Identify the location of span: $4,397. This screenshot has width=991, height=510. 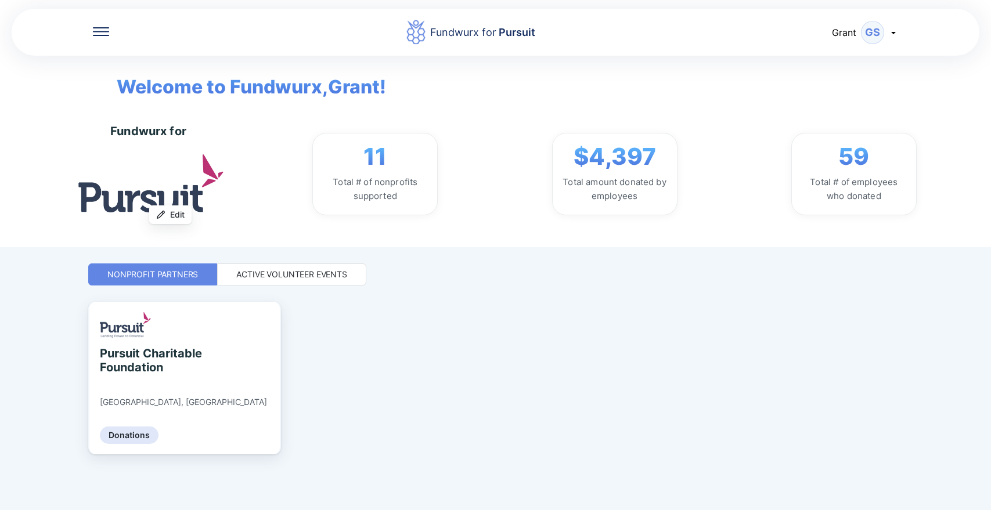
(615, 157).